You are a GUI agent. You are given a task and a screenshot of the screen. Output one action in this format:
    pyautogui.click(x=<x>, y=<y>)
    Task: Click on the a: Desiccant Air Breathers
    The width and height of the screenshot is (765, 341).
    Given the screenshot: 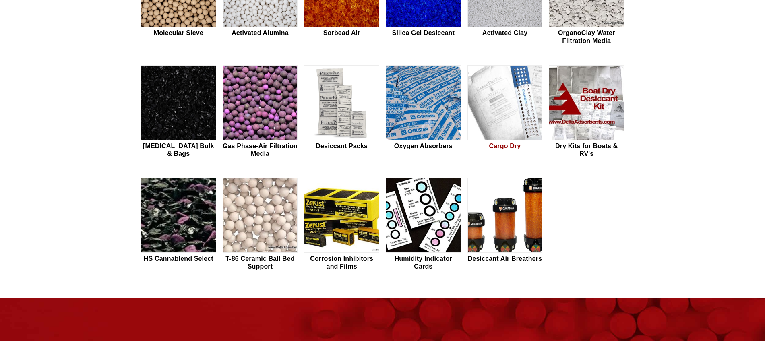 What is the action you would take?
    pyautogui.click(x=505, y=225)
    